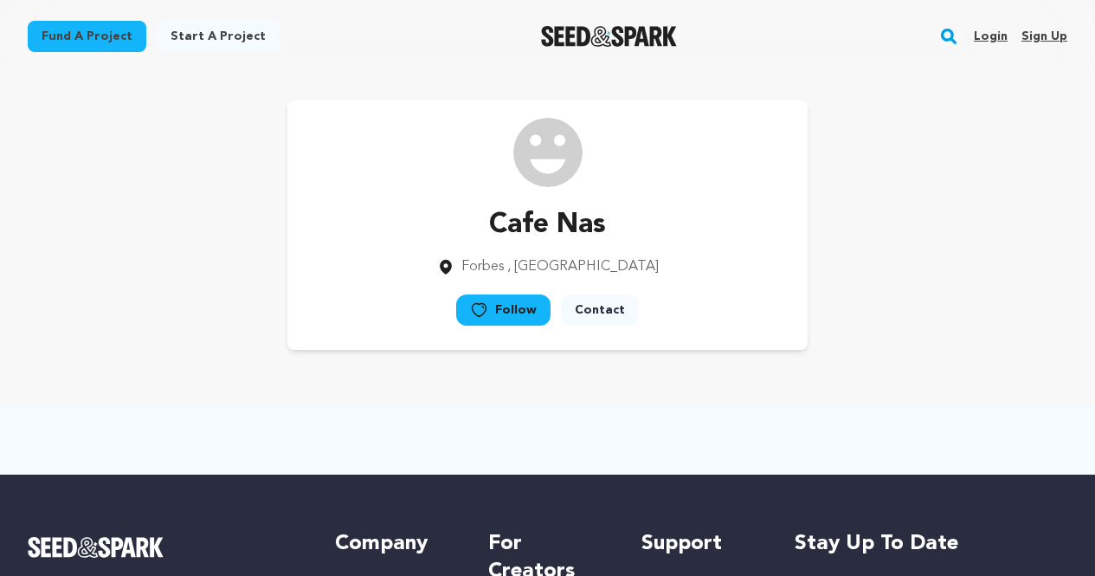  What do you see at coordinates (600, 310) in the screenshot?
I see `a: Contact` at bounding box center [600, 310].